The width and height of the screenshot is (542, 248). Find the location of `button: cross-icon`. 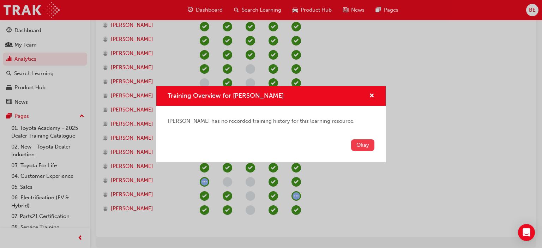

button: cross-icon is located at coordinates (371, 96).